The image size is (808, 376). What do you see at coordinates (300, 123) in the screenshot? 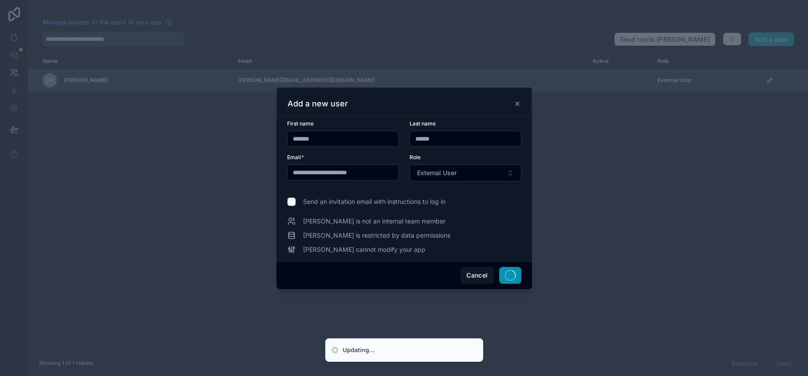
I see `span: First name` at bounding box center [300, 123].